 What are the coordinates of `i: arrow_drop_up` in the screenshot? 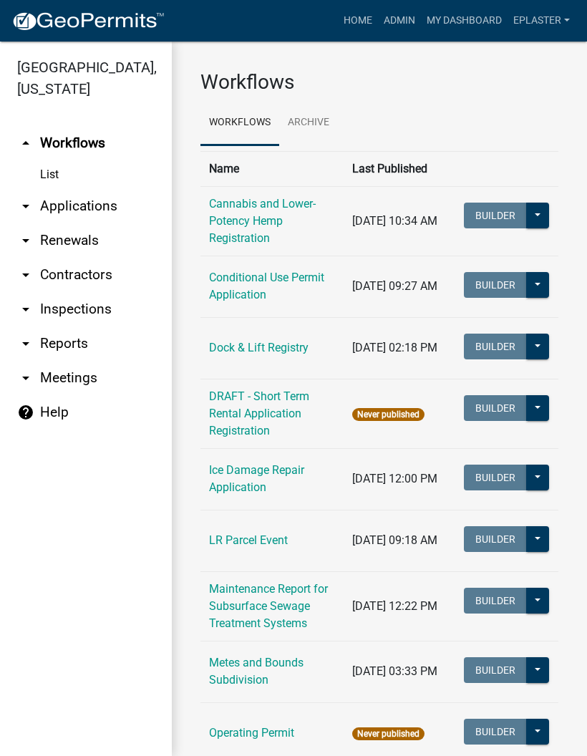 It's located at (26, 143).